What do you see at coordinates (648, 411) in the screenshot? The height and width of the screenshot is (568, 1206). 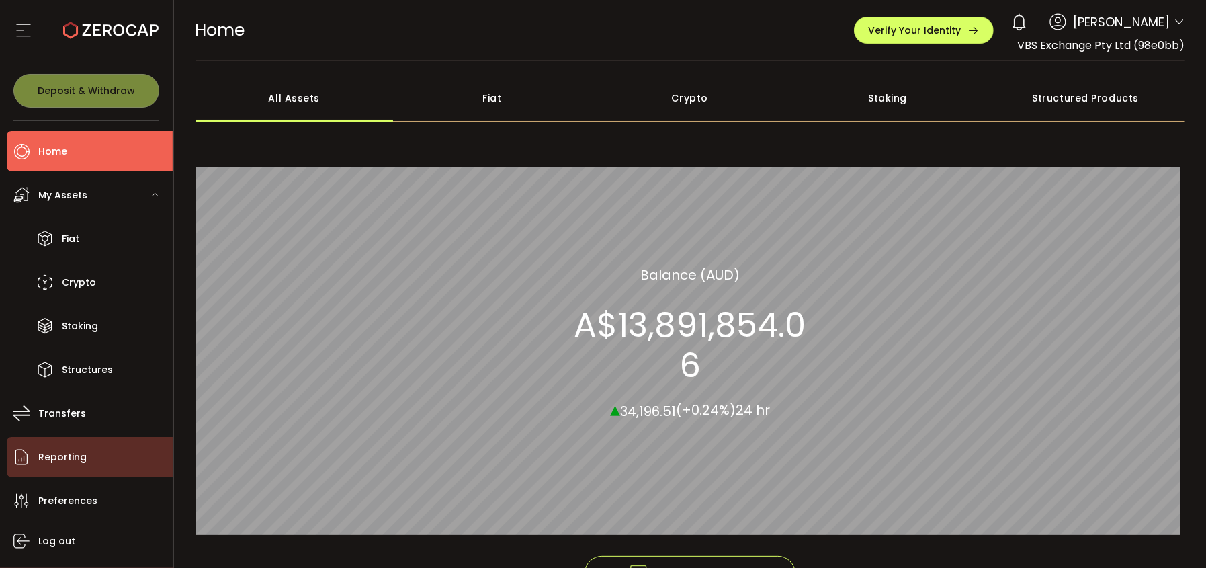 I see `span: 34,196.51` at bounding box center [648, 411].